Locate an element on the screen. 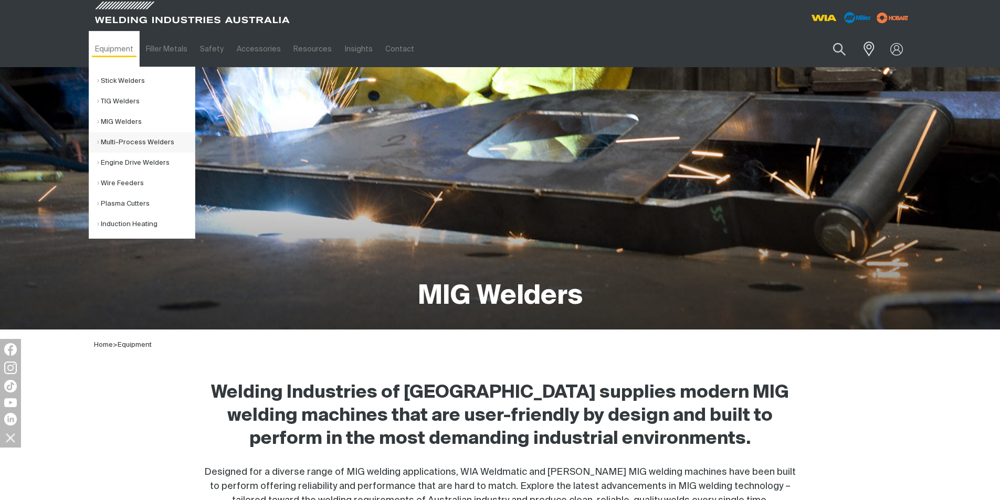 The width and height of the screenshot is (1000, 500). a: Resources is located at coordinates (312, 49).